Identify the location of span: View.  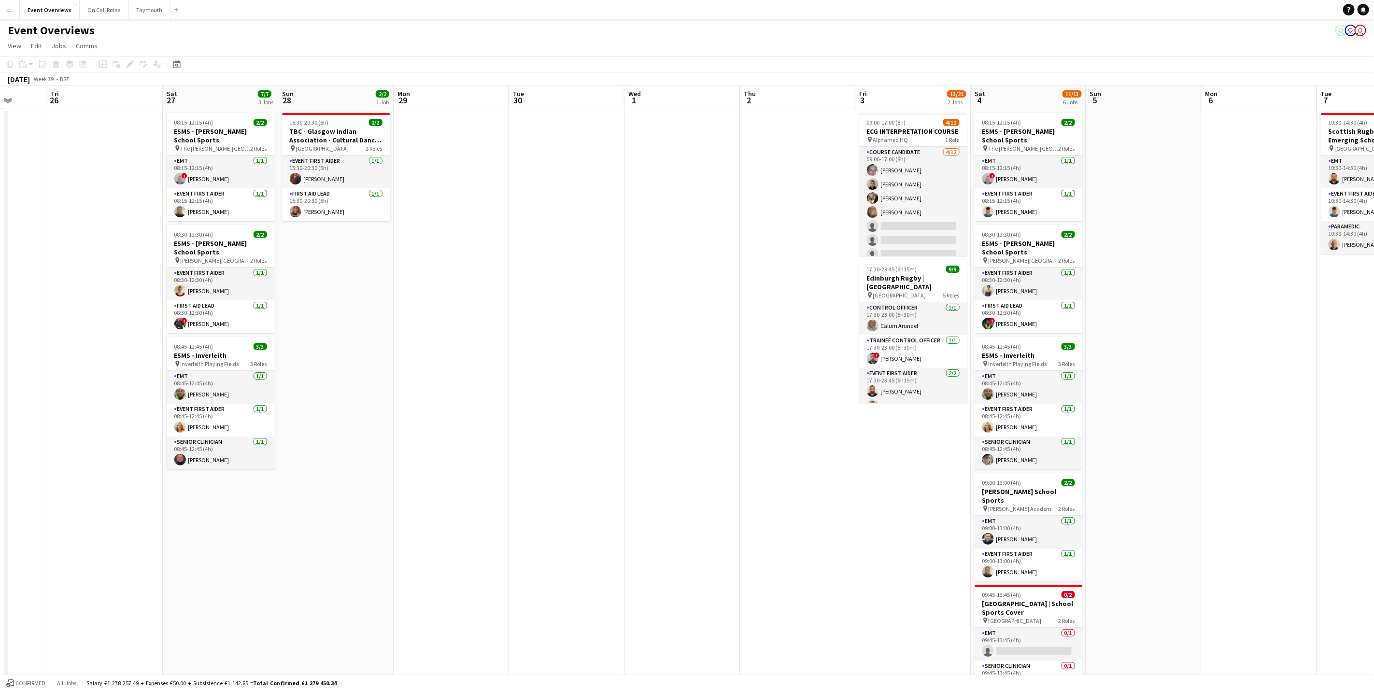
(14, 46).